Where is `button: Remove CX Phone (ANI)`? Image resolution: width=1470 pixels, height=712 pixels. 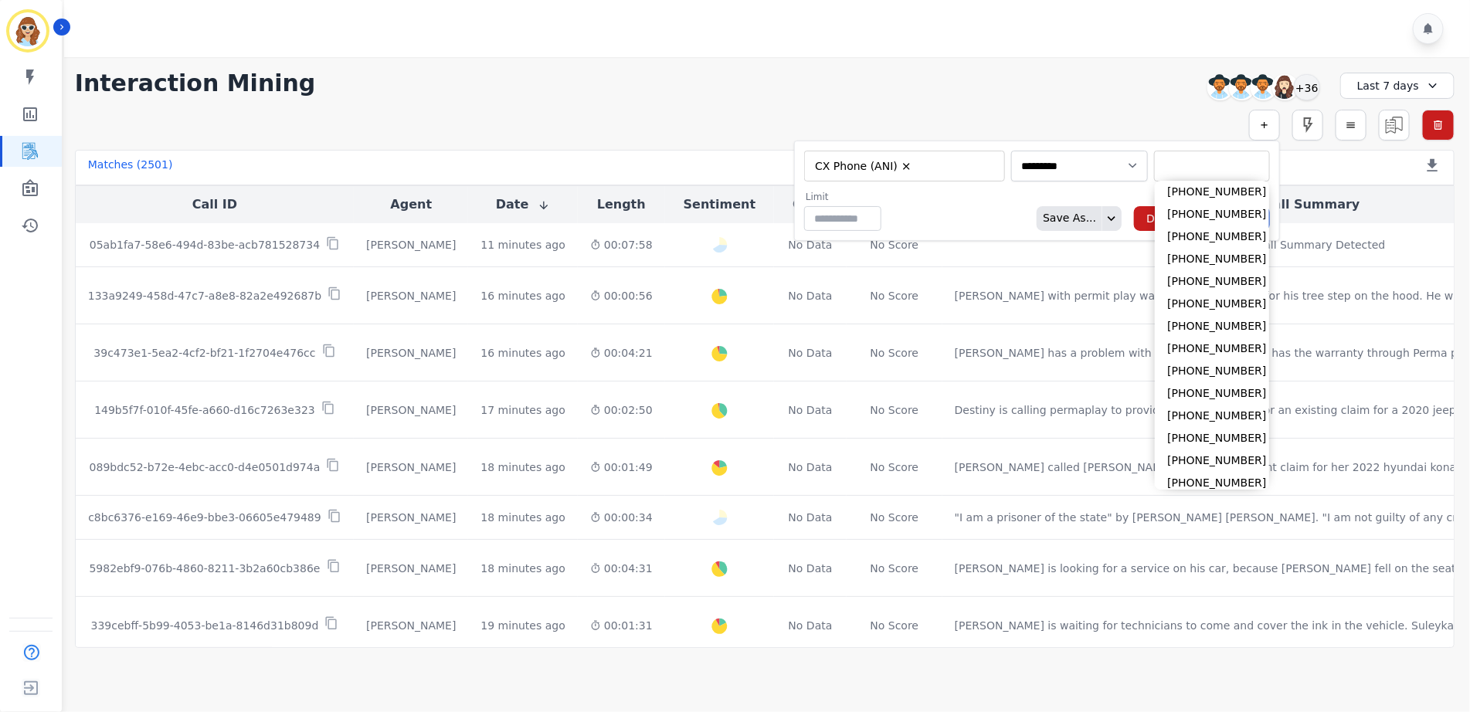 button: Remove CX Phone (ANI) is located at coordinates (906, 166).